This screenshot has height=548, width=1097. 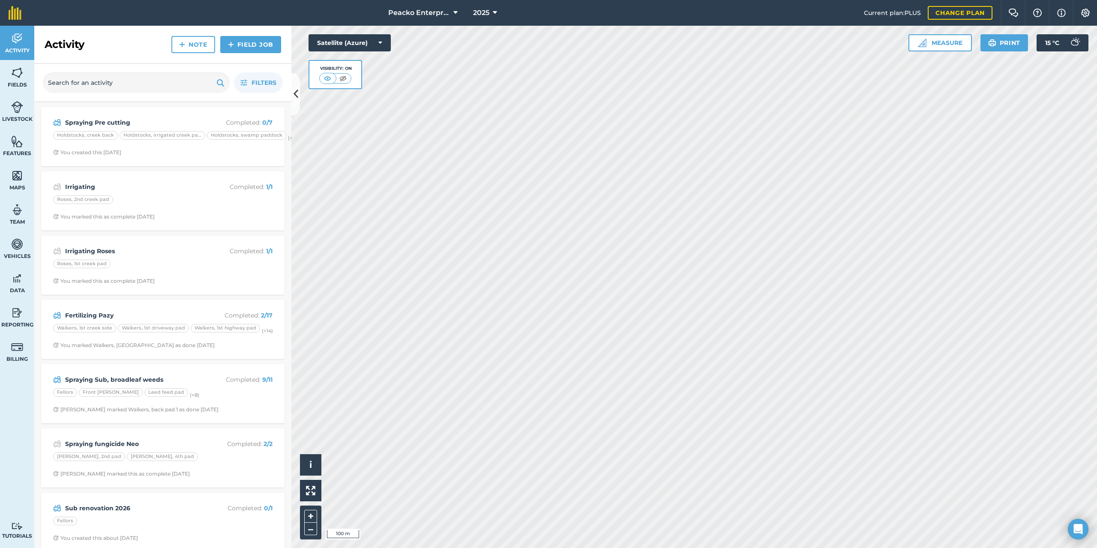 What do you see at coordinates (220, 83) in the screenshot?
I see `img: svg+xml;base64,PHN2ZyB4bWxucz0iaHR0cDovL3d3dy53My5vcmcvMjAwMC9zdmciIHdpZHRoPSIxOSIgaGVpZ2h0PSIyNC...` at bounding box center [220, 83].